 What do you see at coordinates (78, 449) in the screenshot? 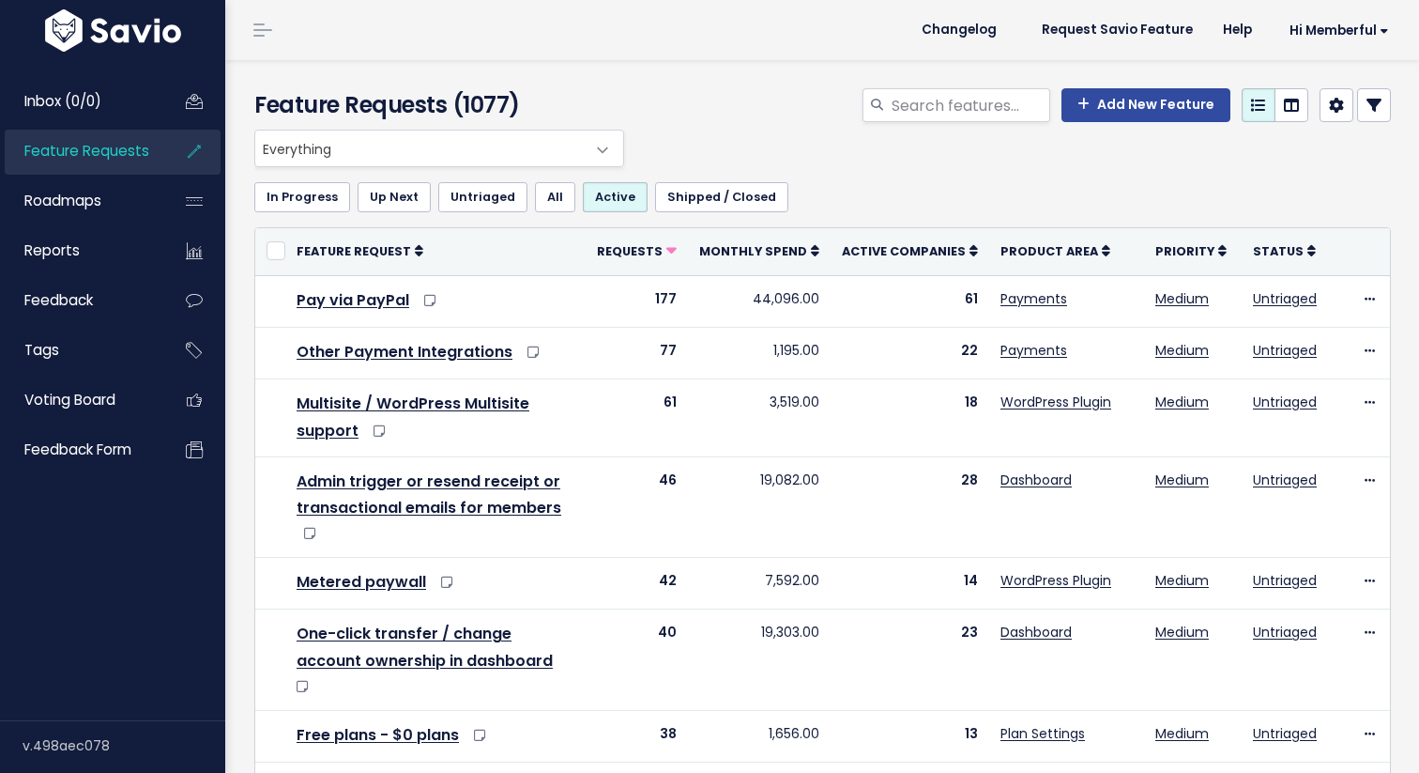
I see `span: Feedback form` at bounding box center [78, 449].